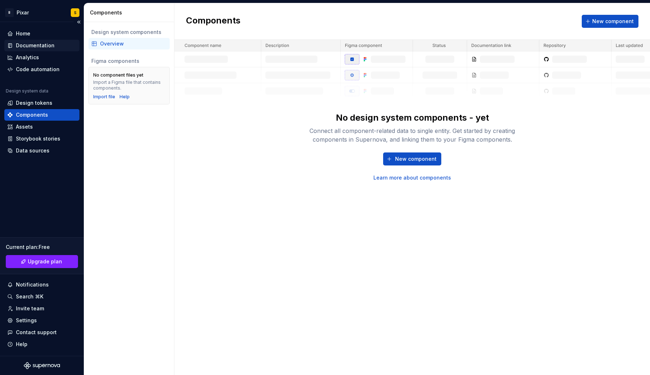 This screenshot has height=375, width=650. Describe the element at coordinates (42, 297) in the screenshot. I see `button: Search ⌘K` at that location.